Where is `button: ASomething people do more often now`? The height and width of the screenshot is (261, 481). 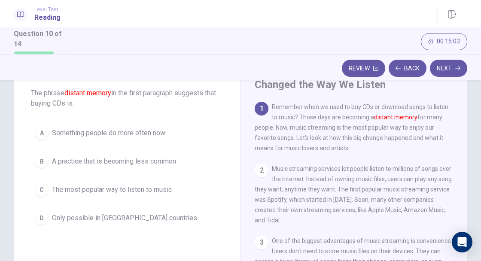
button: ASomething people do more often now is located at coordinates (127, 133).